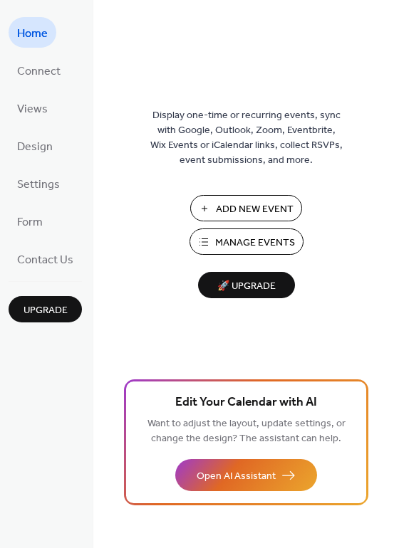  What do you see at coordinates (246, 208) in the screenshot?
I see `button: Add New Event` at bounding box center [246, 208].